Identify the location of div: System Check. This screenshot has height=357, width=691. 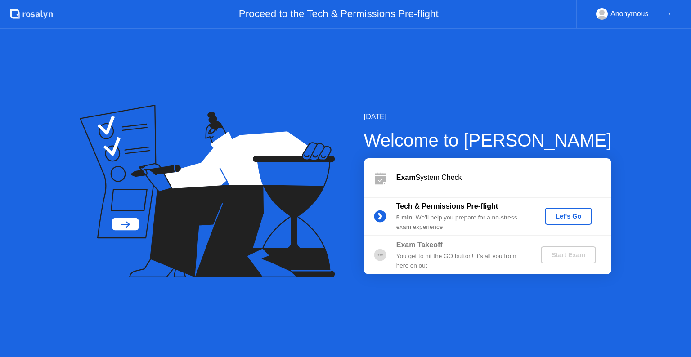
(504, 178).